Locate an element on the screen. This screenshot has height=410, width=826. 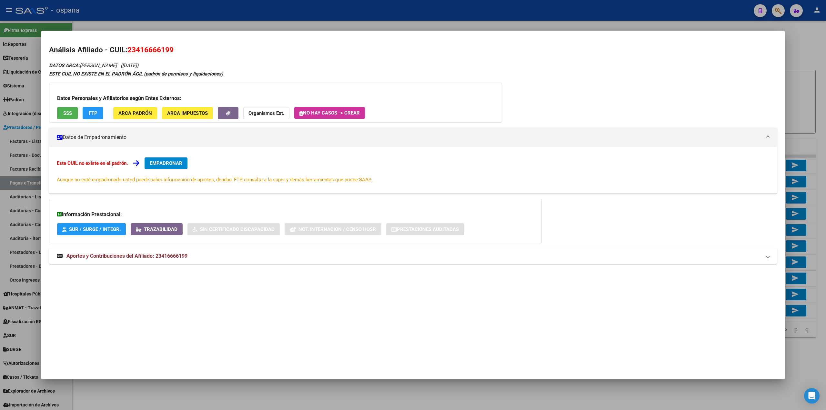
div: Datos de Empadronamiento is located at coordinates (413, 170).